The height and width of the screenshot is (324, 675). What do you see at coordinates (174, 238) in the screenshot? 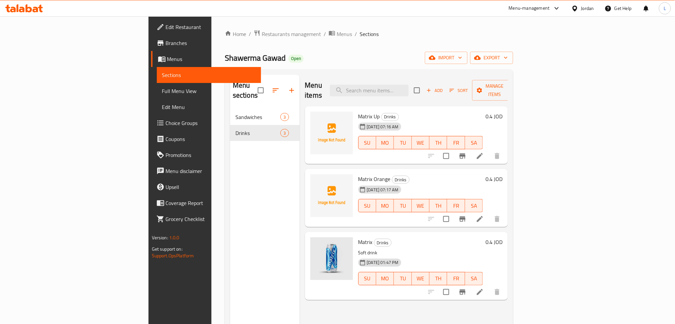
I see `span: 1.0.0` at bounding box center [174, 238].